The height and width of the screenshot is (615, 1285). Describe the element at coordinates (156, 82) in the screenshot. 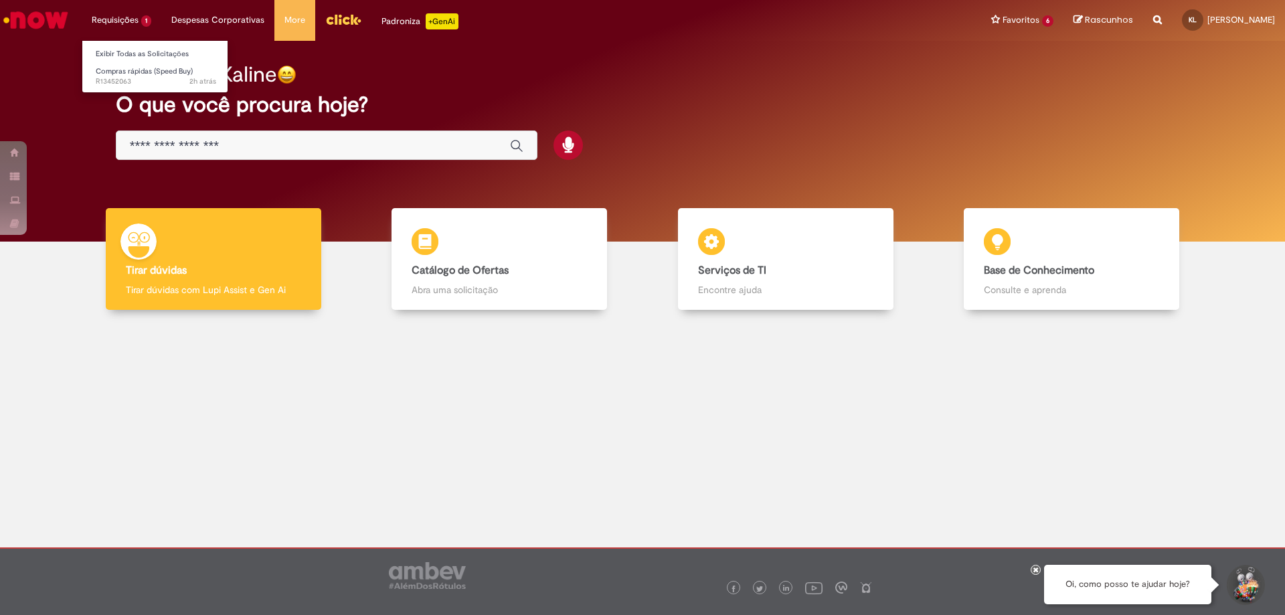

I see `span: R13452063` at that location.